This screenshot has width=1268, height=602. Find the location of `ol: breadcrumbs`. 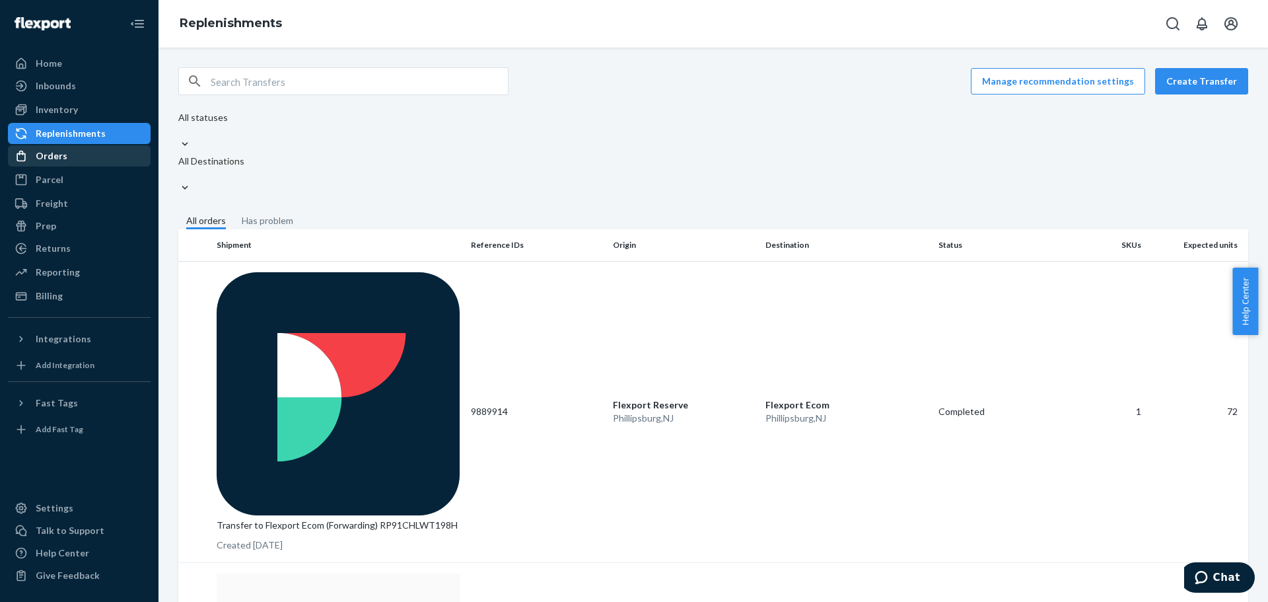

ol: breadcrumbs is located at coordinates (230, 24).